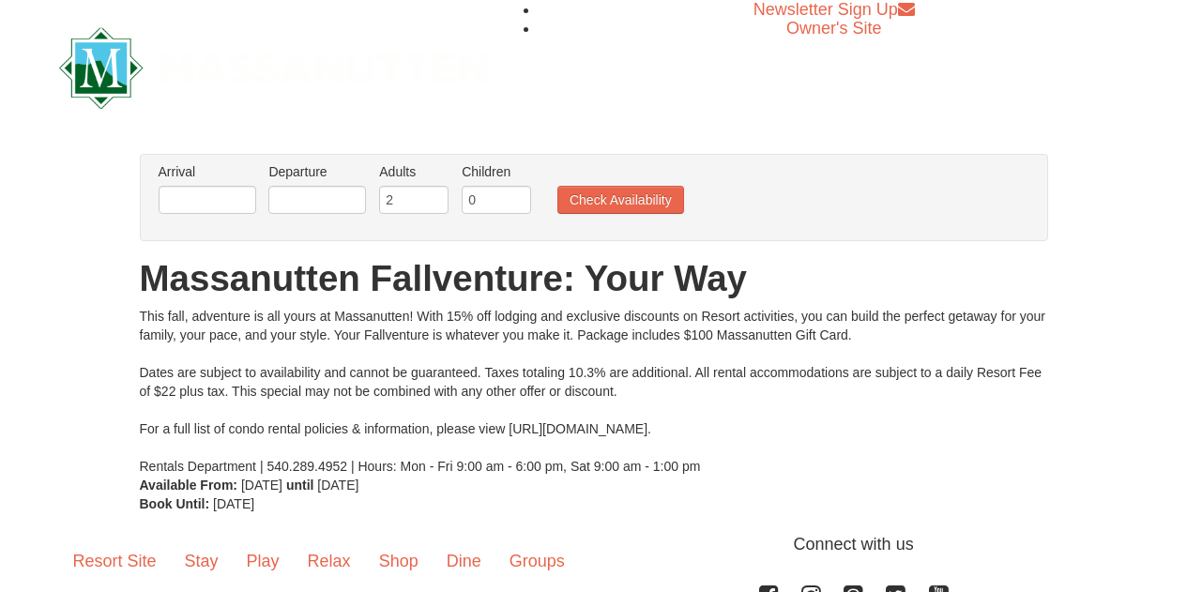  I want to click on a: Stay, so click(202, 561).